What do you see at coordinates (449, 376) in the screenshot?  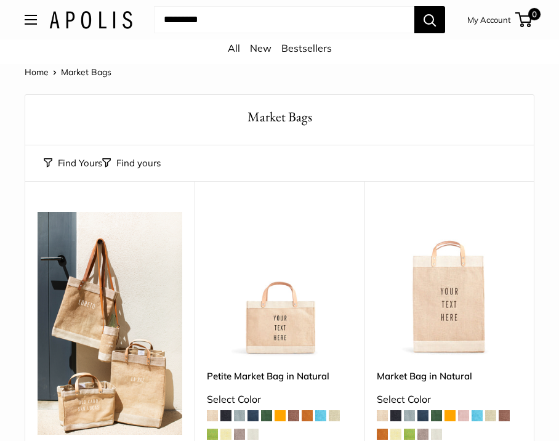 I see `a: Market Bag in Natural` at bounding box center [449, 376].